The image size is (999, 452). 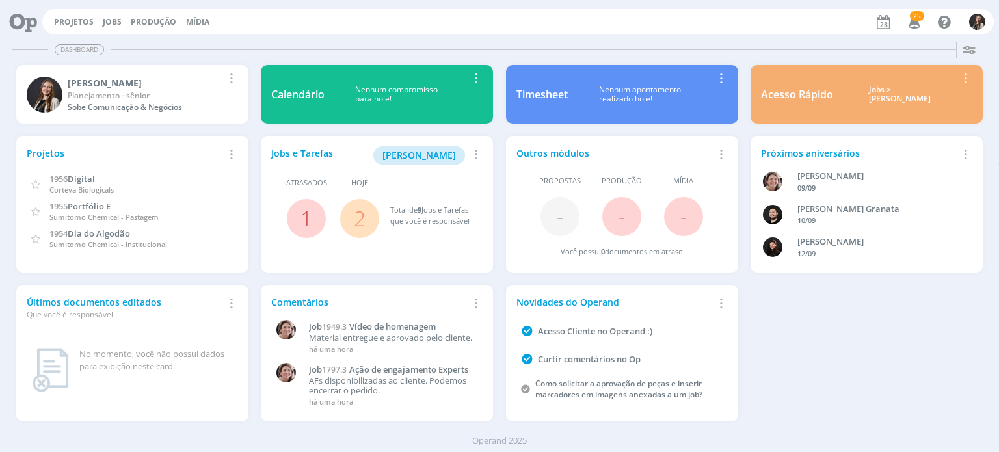 What do you see at coordinates (73, 22) in the screenshot?
I see `button: Projetos` at bounding box center [73, 22].